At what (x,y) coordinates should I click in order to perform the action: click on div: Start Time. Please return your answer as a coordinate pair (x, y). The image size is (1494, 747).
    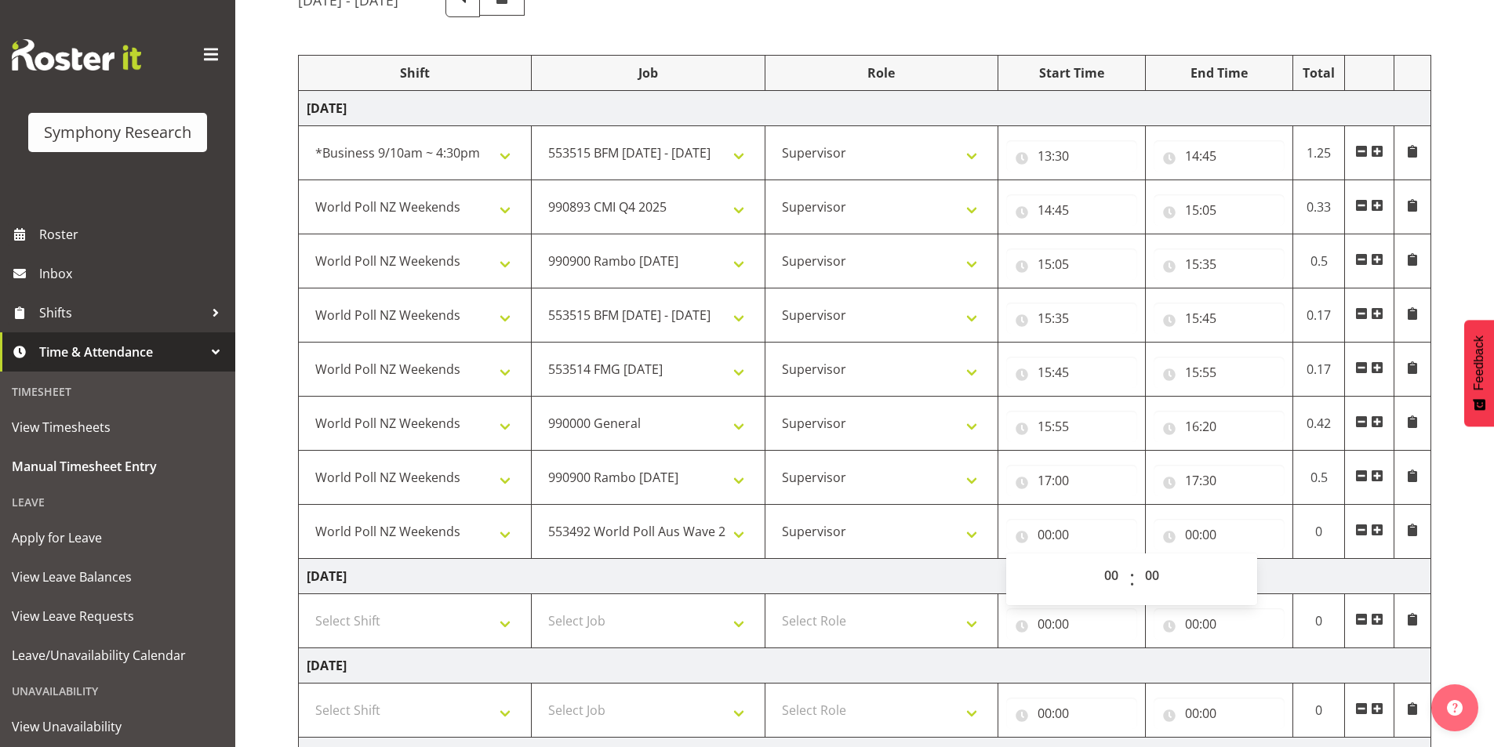
    Looking at the image, I should click on (1071, 73).